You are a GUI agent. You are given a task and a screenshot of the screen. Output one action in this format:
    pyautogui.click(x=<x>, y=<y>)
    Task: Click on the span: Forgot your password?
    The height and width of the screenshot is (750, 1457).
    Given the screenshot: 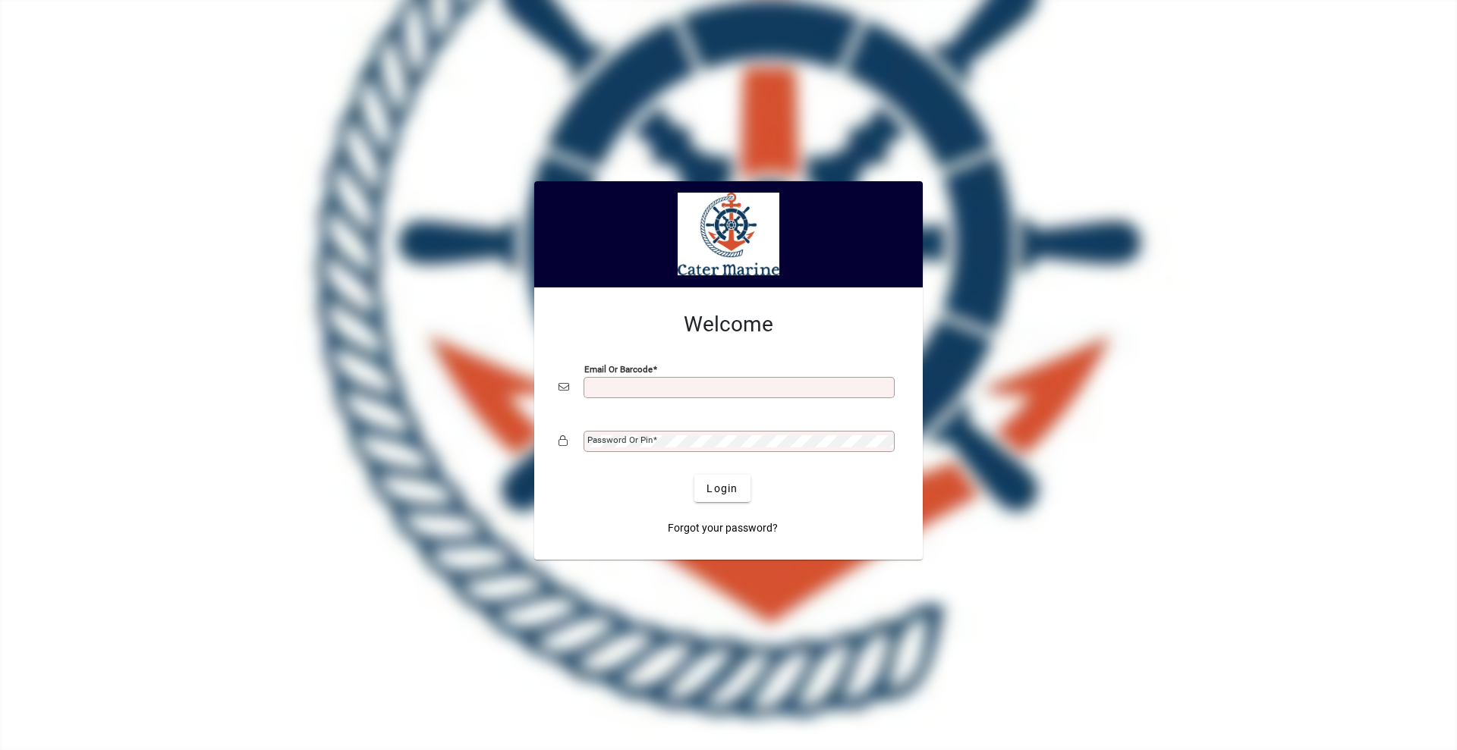 What is the action you would take?
    pyautogui.click(x=722, y=528)
    